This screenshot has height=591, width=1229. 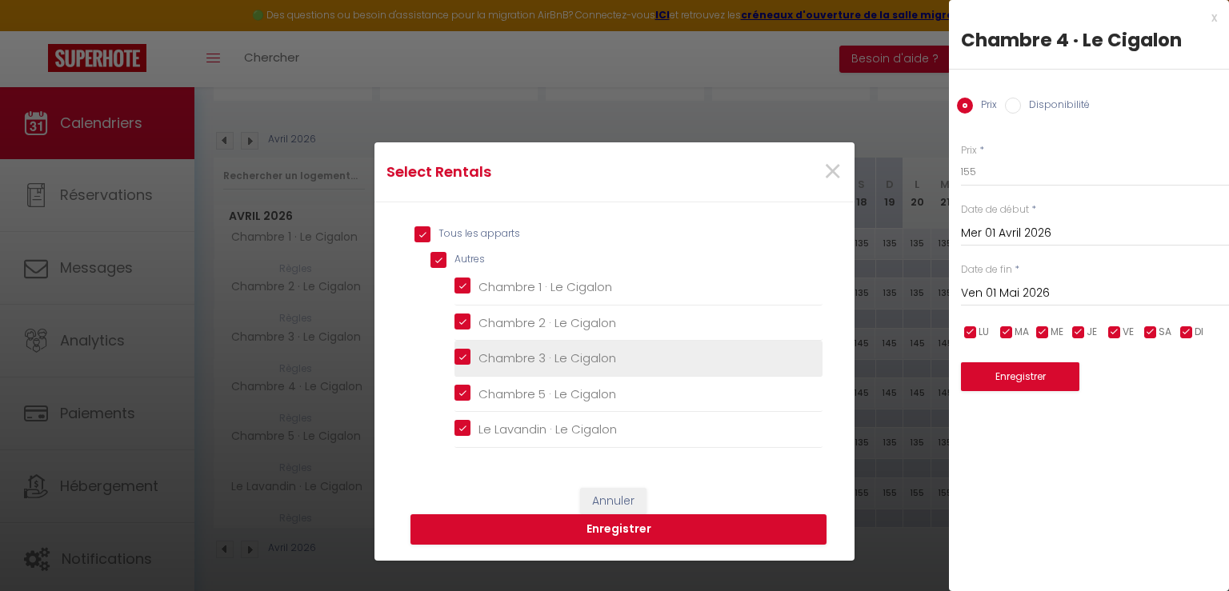 What do you see at coordinates (832, 172) in the screenshot?
I see `button: Close` at bounding box center [832, 172].